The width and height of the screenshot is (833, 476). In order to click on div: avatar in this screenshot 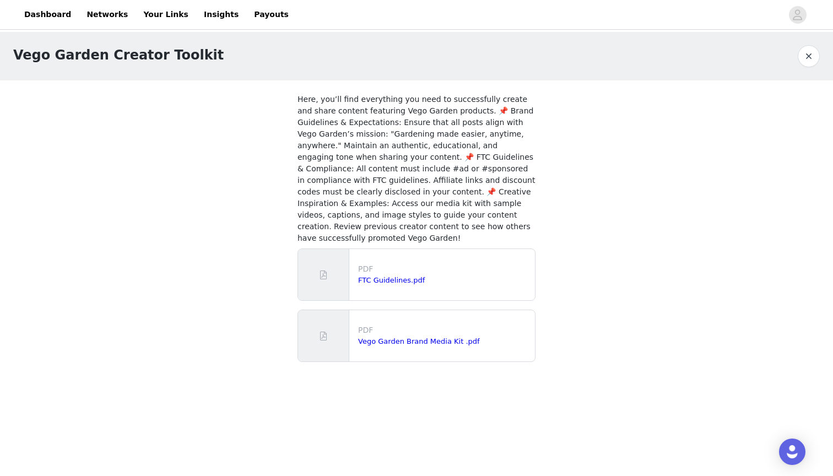, I will do `click(797, 15)`.